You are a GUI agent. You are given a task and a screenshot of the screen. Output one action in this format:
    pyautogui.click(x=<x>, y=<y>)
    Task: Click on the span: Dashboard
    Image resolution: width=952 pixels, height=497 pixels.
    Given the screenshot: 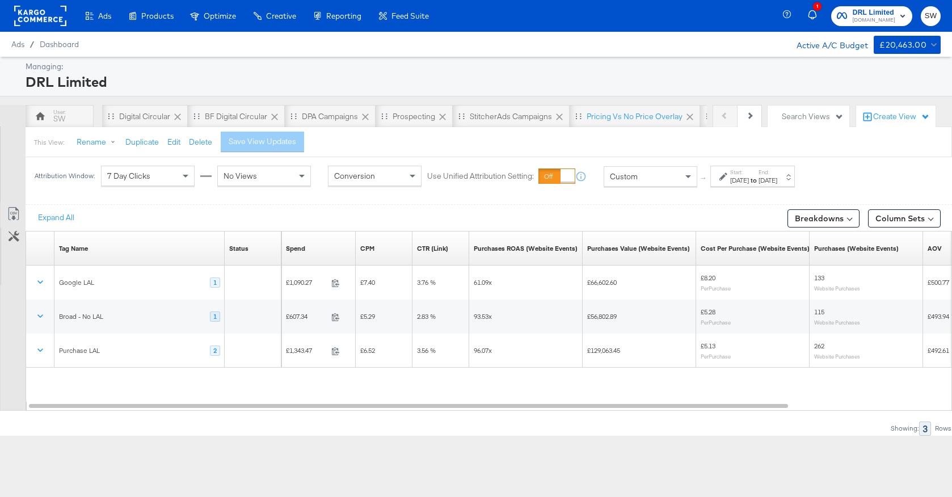 What is the action you would take?
    pyautogui.click(x=59, y=44)
    